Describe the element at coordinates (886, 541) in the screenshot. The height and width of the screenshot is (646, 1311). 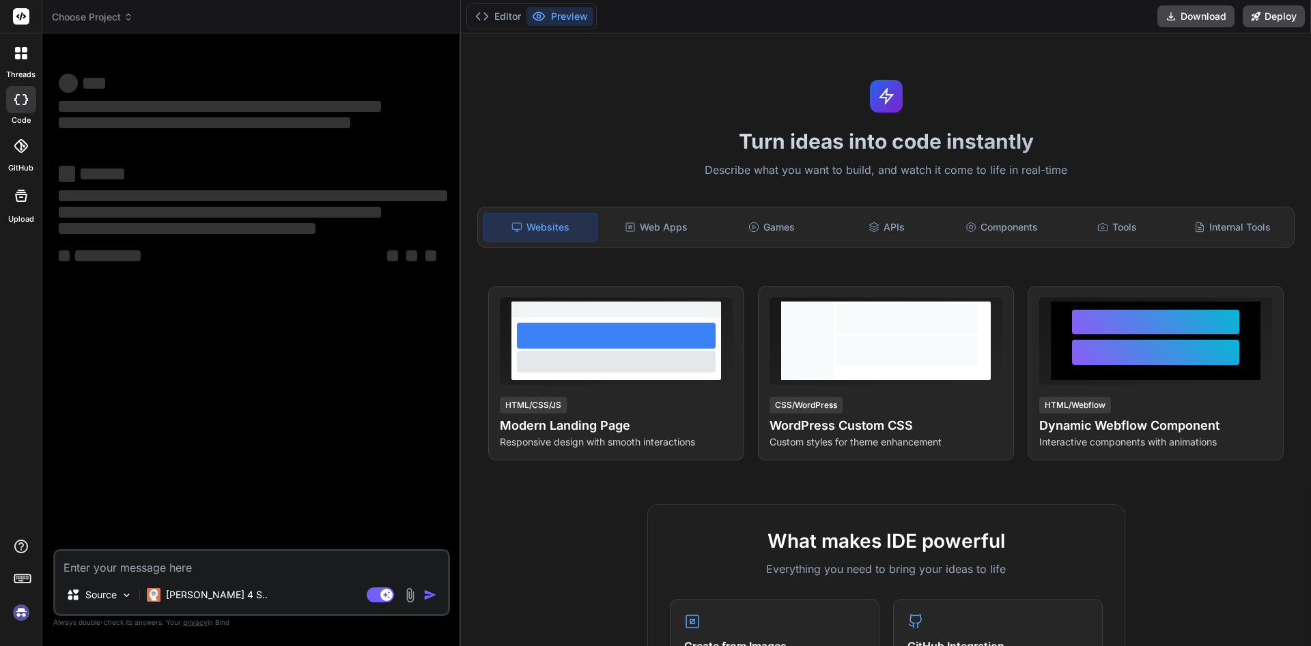
I see `h2: What makes IDE powerful` at that location.